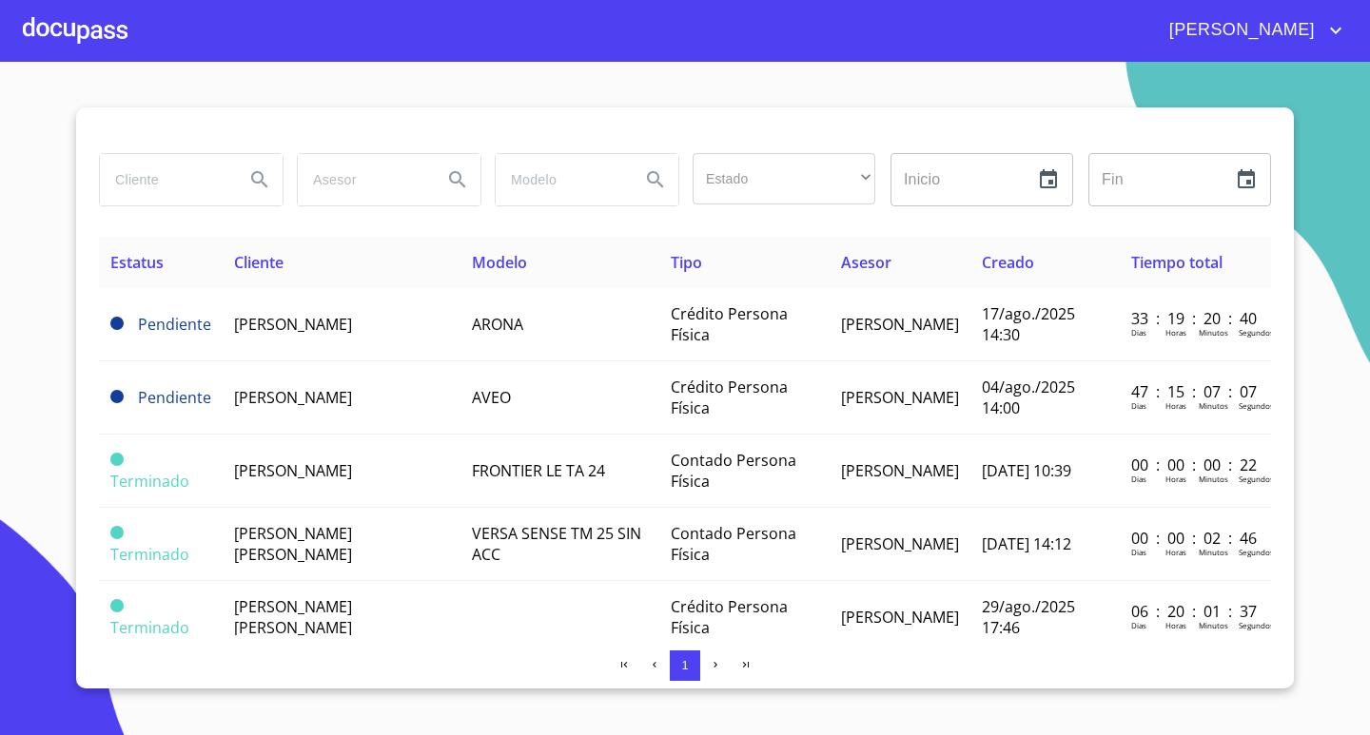  Describe the element at coordinates (1195, 612) in the screenshot. I see `p: 06 : 20 : 01 : 37` at that location.